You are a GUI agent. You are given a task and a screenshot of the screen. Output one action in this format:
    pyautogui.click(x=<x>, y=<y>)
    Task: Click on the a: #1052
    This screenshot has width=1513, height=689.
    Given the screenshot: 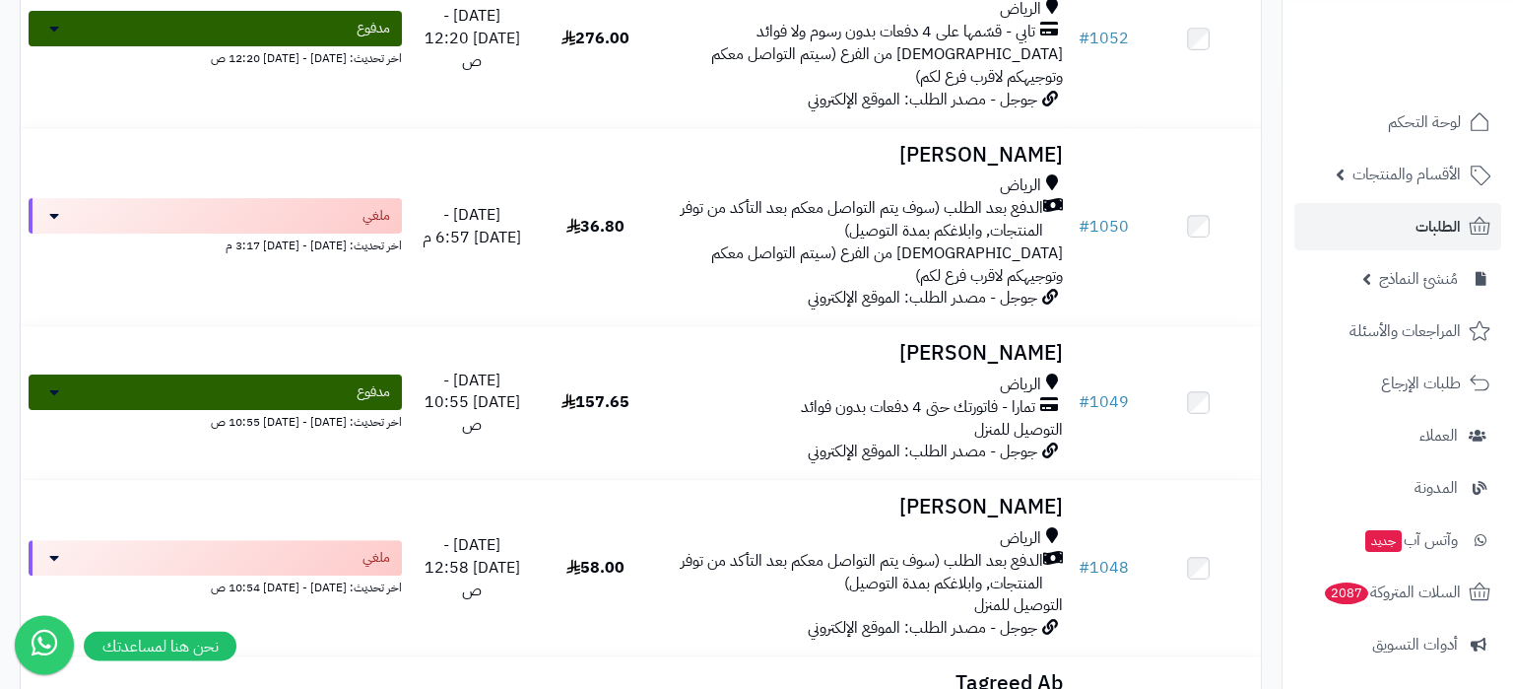 What is the action you would take?
    pyautogui.click(x=1103, y=38)
    